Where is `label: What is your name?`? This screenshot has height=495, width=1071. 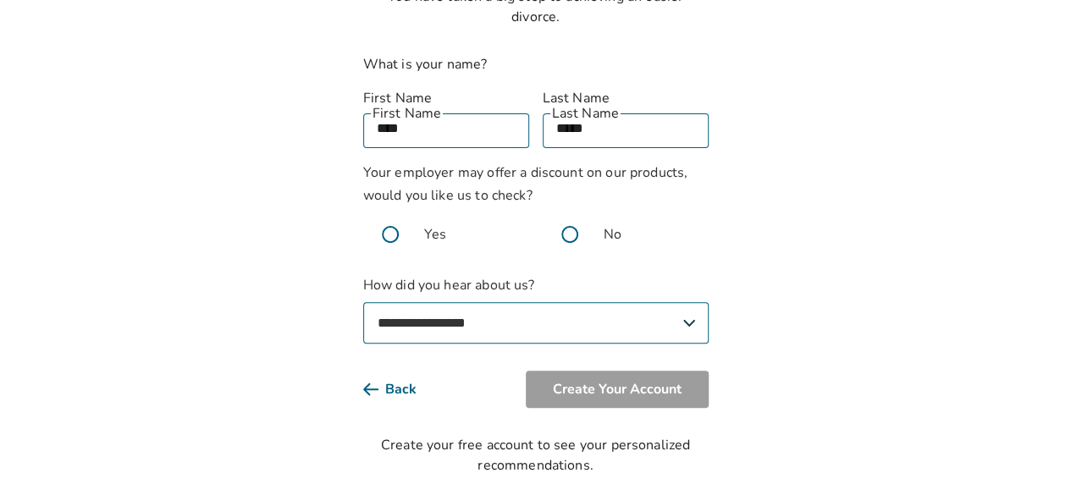
label: What is your name? is located at coordinates (425, 64).